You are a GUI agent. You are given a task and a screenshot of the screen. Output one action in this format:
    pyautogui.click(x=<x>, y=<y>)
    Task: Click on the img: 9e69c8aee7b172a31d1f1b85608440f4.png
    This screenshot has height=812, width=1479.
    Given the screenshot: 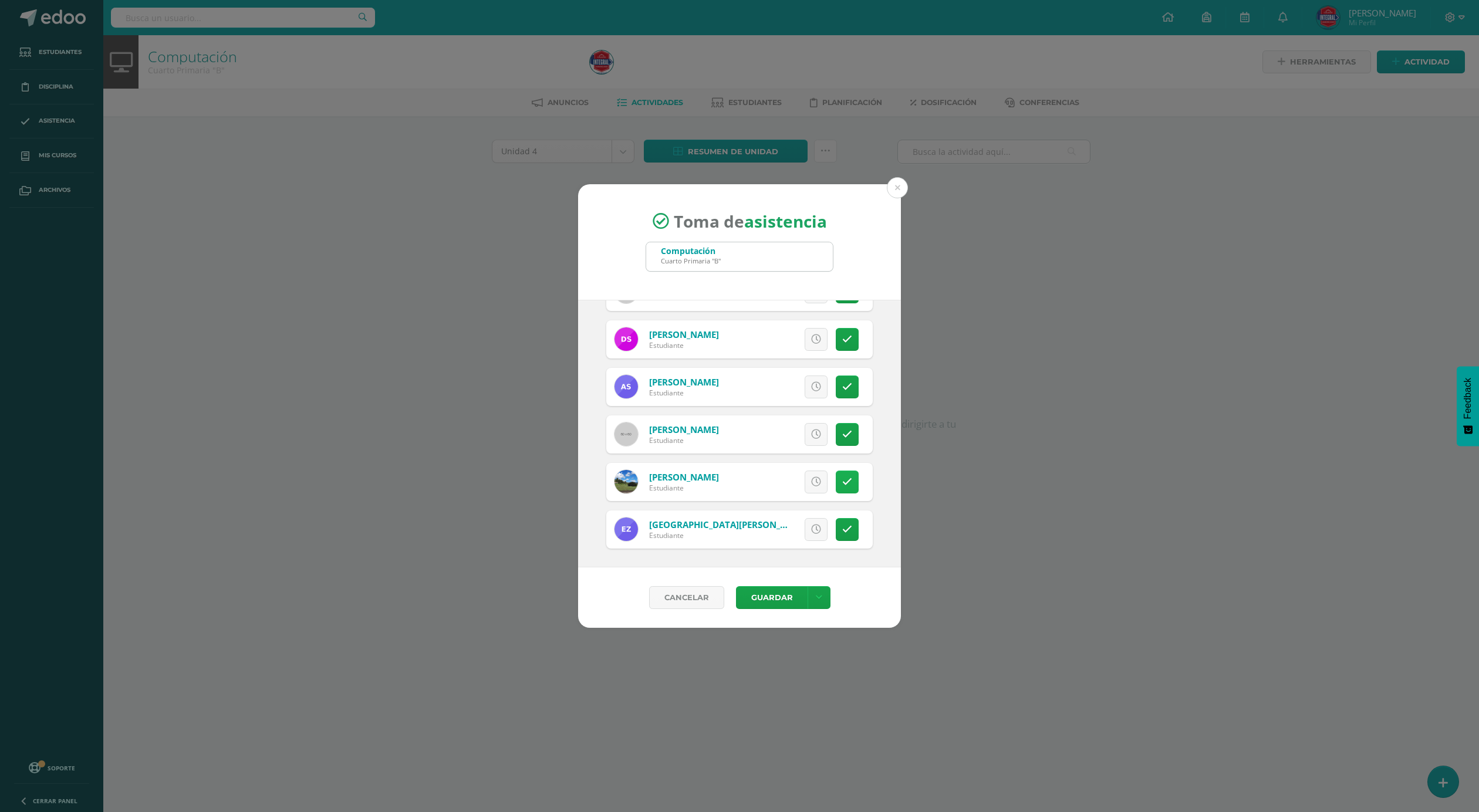 What is the action you would take?
    pyautogui.click(x=626, y=529)
    